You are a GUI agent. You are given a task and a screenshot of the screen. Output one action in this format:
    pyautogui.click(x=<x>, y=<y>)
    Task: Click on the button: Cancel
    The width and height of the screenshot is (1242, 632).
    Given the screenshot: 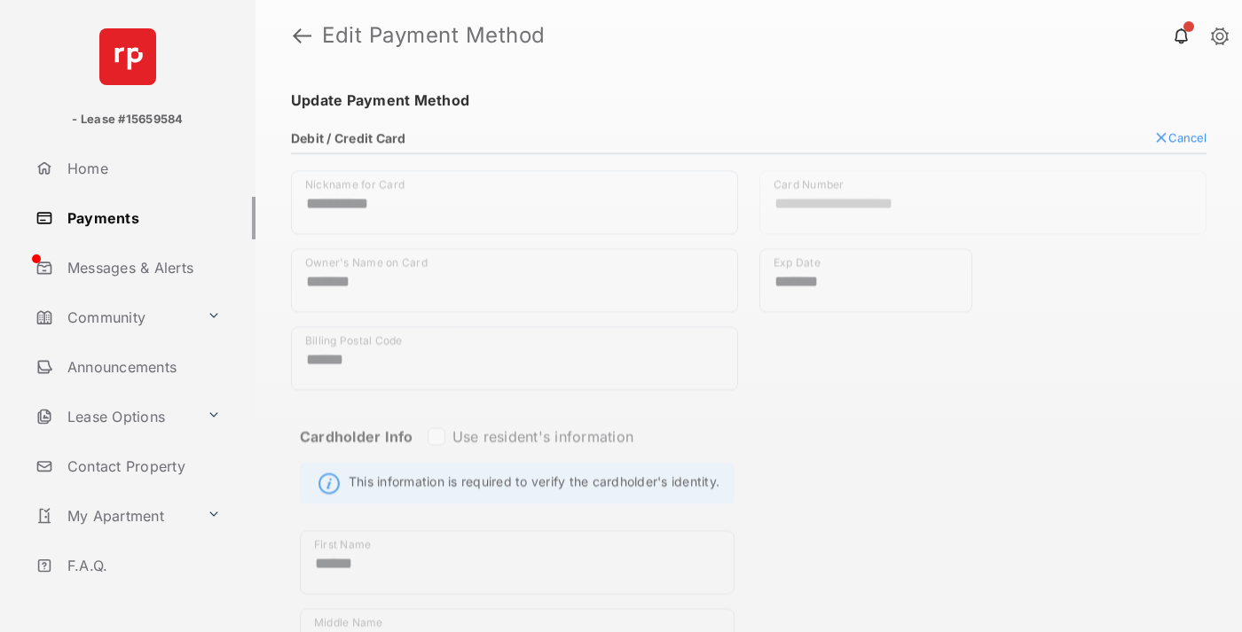 What is the action you would take?
    pyautogui.click(x=1180, y=137)
    